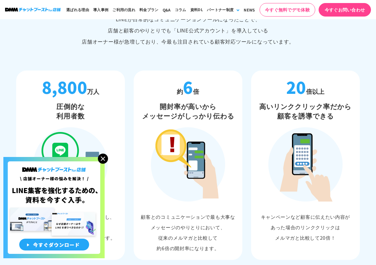  What do you see at coordinates (296, 87) in the screenshot?
I see `strong: 20` at bounding box center [296, 87].